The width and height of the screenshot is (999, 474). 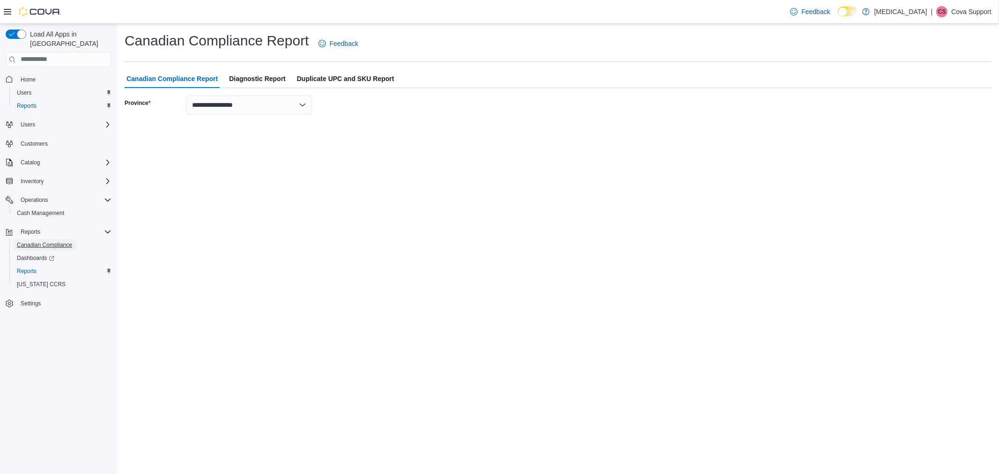 I want to click on input: Dark Mode, so click(x=848, y=11).